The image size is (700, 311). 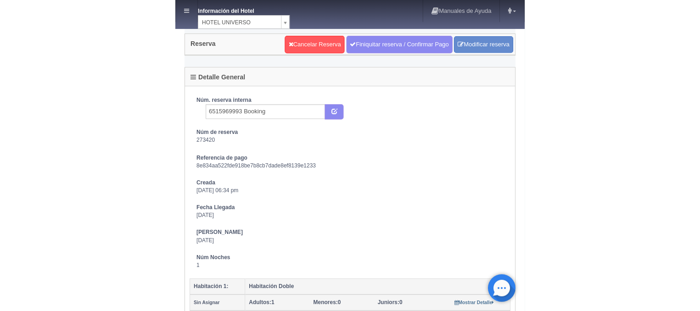 What do you see at coordinates (298, 302) in the screenshot?
I see `a: Mostrar Detalle` at bounding box center [298, 302].